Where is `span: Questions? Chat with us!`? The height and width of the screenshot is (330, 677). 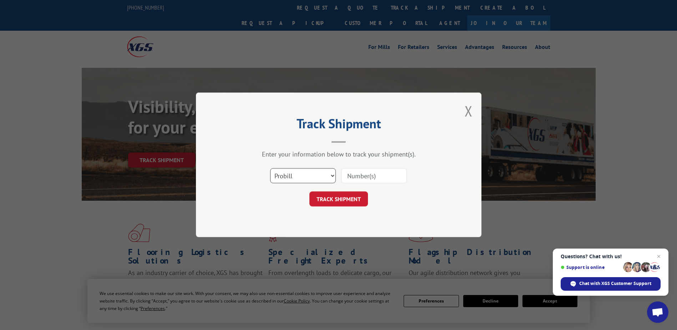 span: Questions? Chat with us! is located at coordinates (611, 256).